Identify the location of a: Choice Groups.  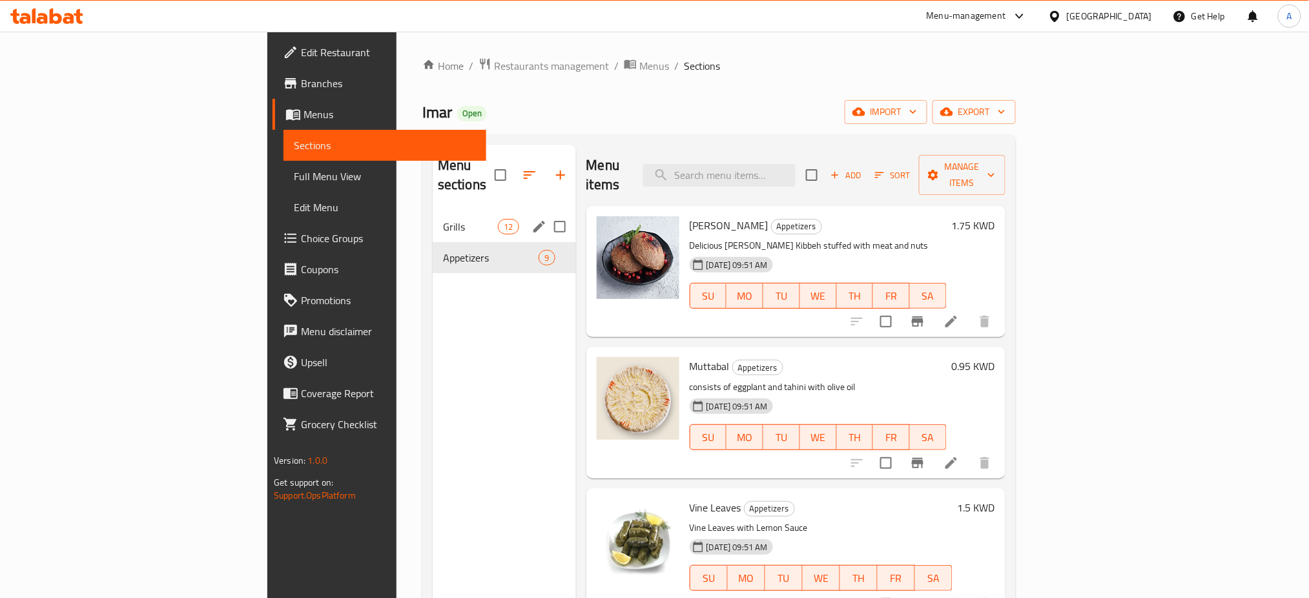
(379, 238).